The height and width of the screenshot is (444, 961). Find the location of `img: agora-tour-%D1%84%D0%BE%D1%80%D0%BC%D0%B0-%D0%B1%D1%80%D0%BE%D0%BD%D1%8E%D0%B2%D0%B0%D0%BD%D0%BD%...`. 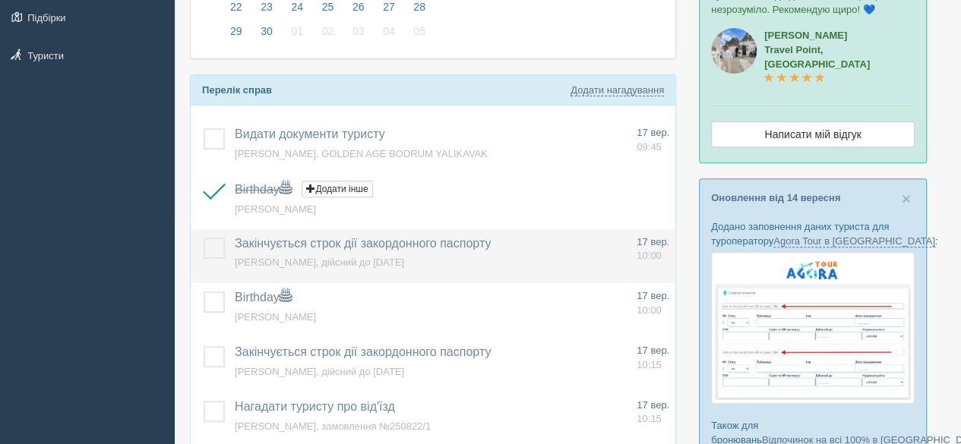

img: agora-tour-%D1%84%D0%BE%D1%80%D0%BC%D0%B0-%D0%B1%D1%80%D0%BE%D0%BD%D1%8E%D0%B2%D0%B0%D0%BD%D0%BD%... is located at coordinates (813, 328).